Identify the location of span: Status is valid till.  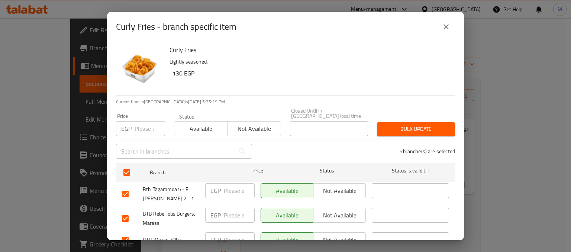
(410, 171).